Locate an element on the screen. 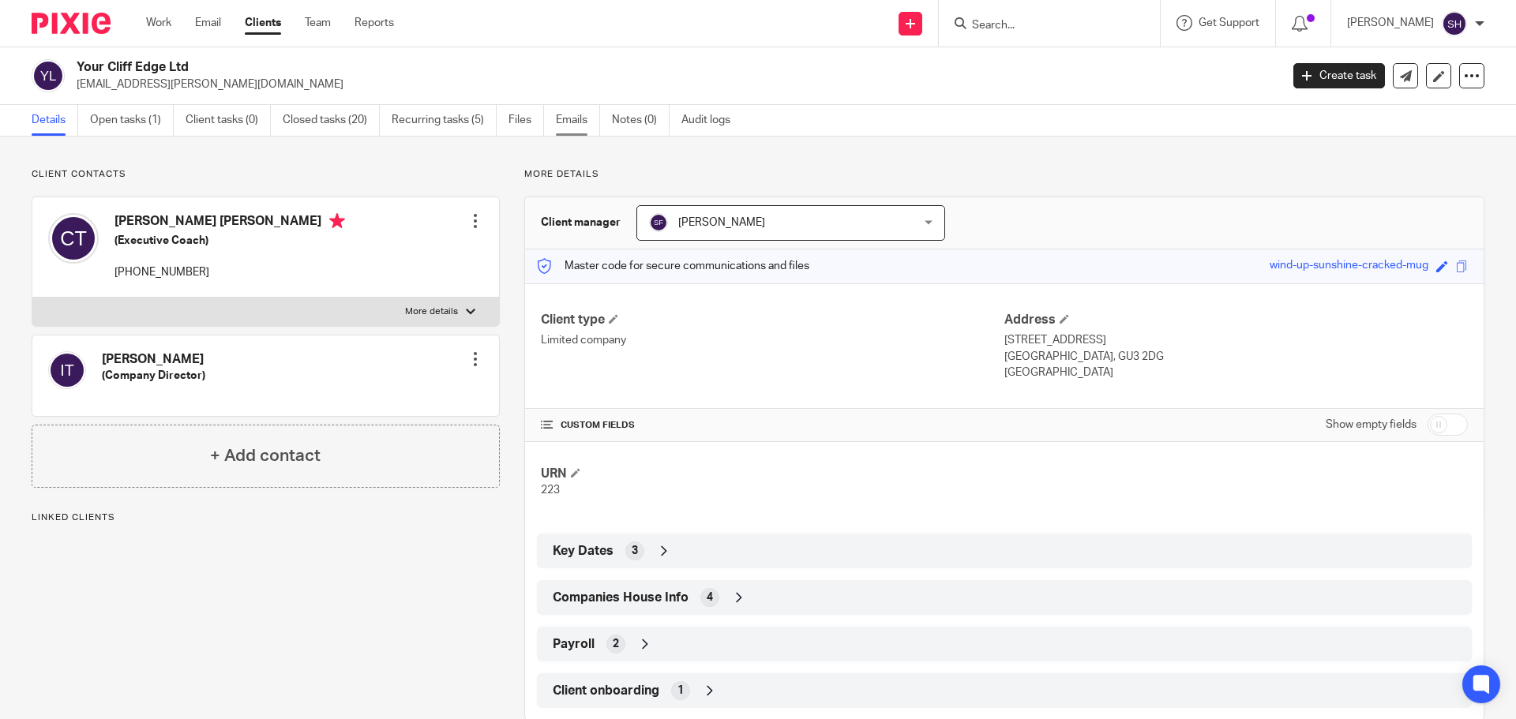 This screenshot has width=1516, height=719. a: Email is located at coordinates (208, 23).